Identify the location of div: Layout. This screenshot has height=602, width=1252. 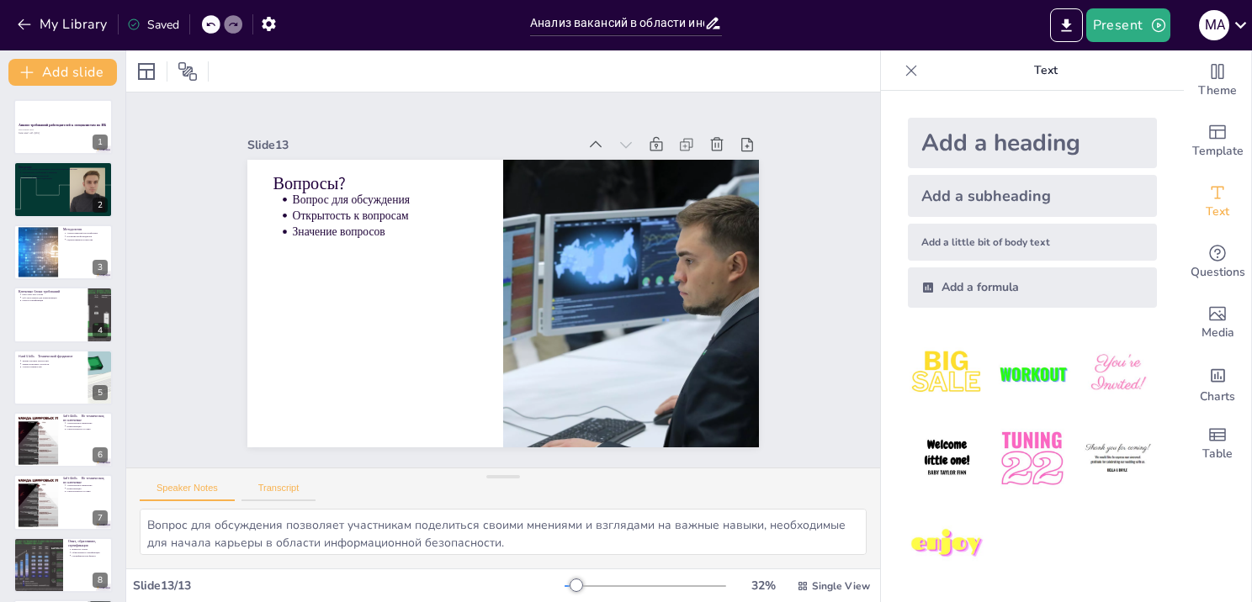
(146, 72).